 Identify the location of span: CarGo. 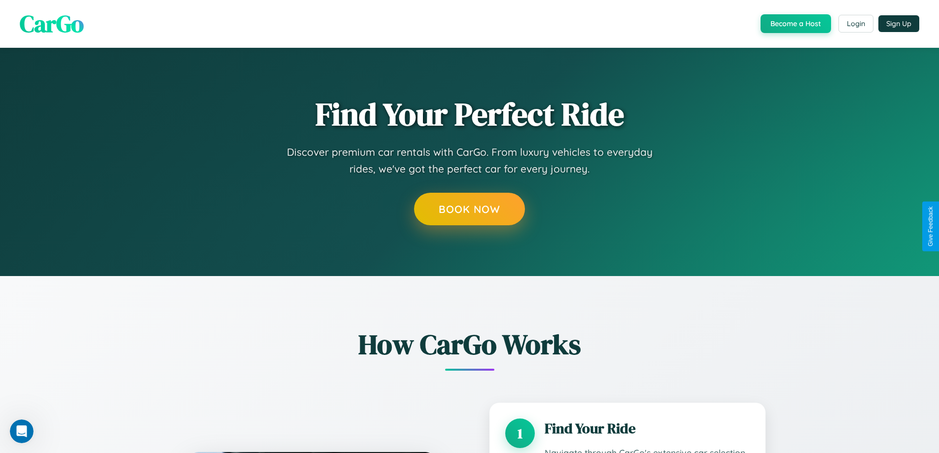
(52, 24).